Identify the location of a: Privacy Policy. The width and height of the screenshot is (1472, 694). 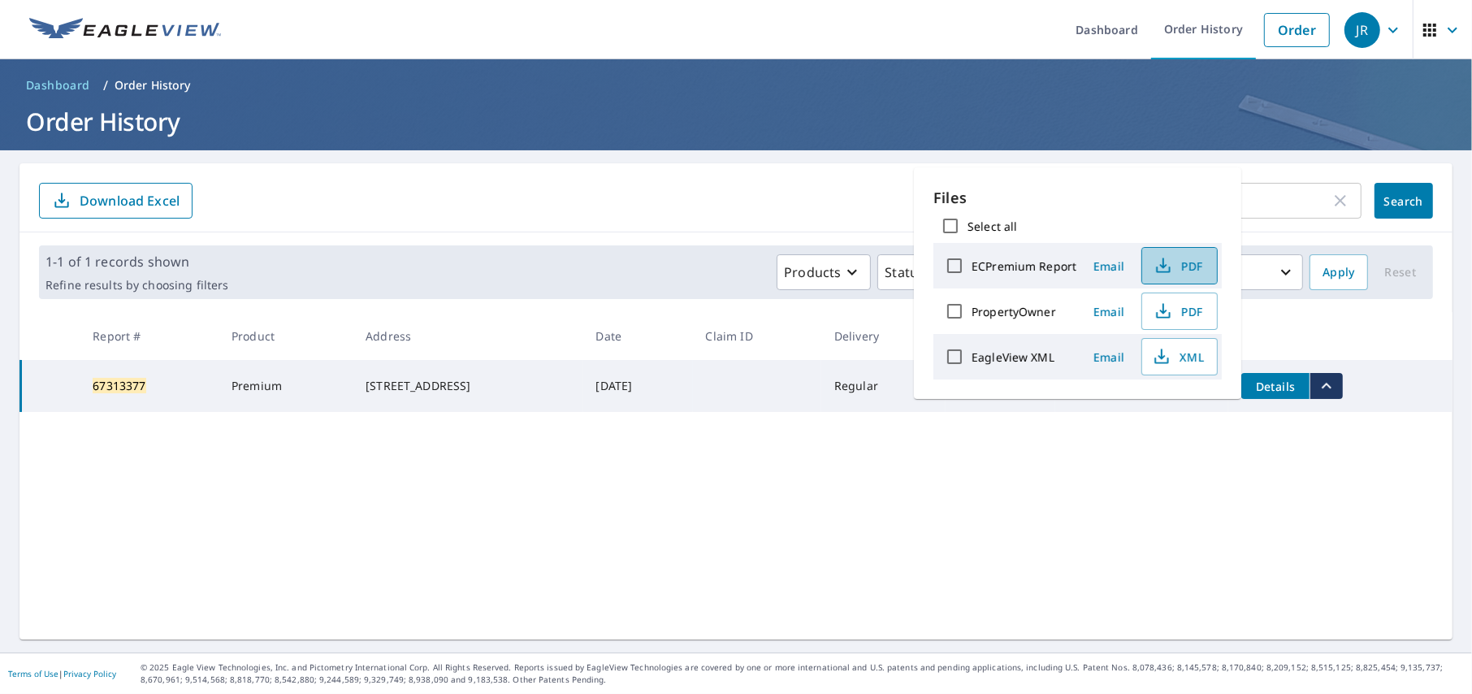
(89, 674).